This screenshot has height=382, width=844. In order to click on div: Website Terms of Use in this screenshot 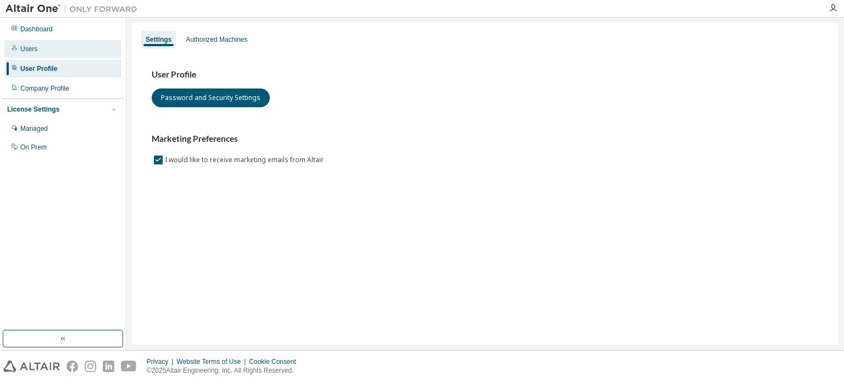, I will do `click(213, 362)`.